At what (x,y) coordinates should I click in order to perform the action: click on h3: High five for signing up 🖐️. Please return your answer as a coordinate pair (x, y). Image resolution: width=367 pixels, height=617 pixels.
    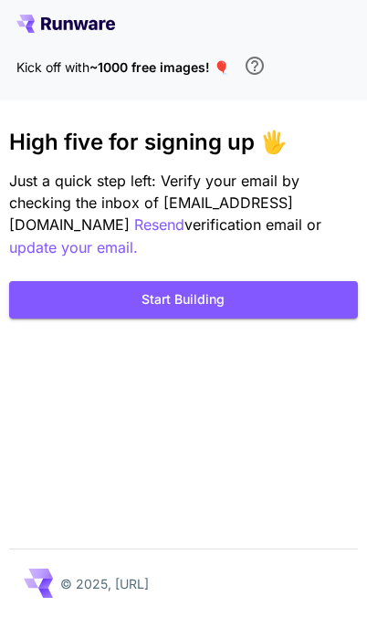
    Looking at the image, I should click on (184, 142).